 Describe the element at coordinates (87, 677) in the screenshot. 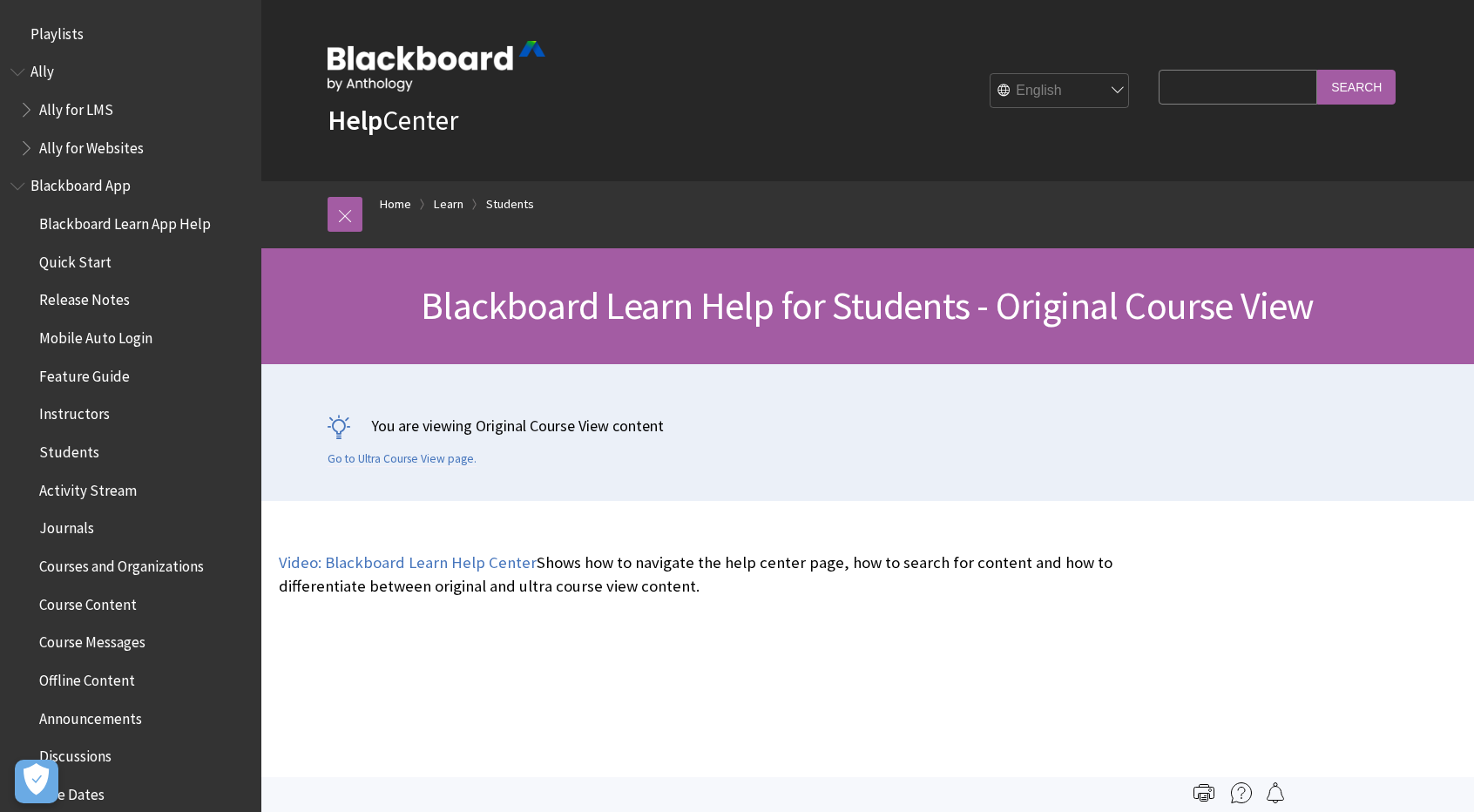

I see `span: Offline Content` at that location.